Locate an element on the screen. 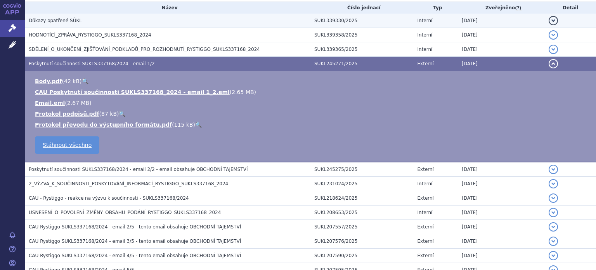 The width and height of the screenshot is (596, 270). a: Protokol převodu do výstupního formátu.pdf is located at coordinates (103, 125).